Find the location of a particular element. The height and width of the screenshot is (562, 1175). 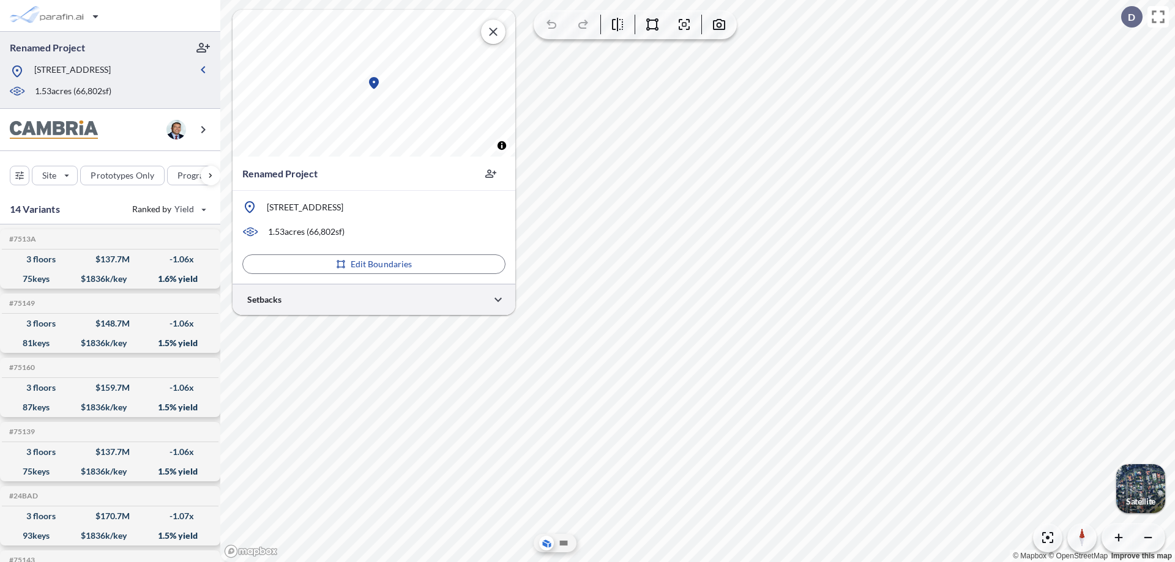

p: 14 Variants is located at coordinates (35, 209).